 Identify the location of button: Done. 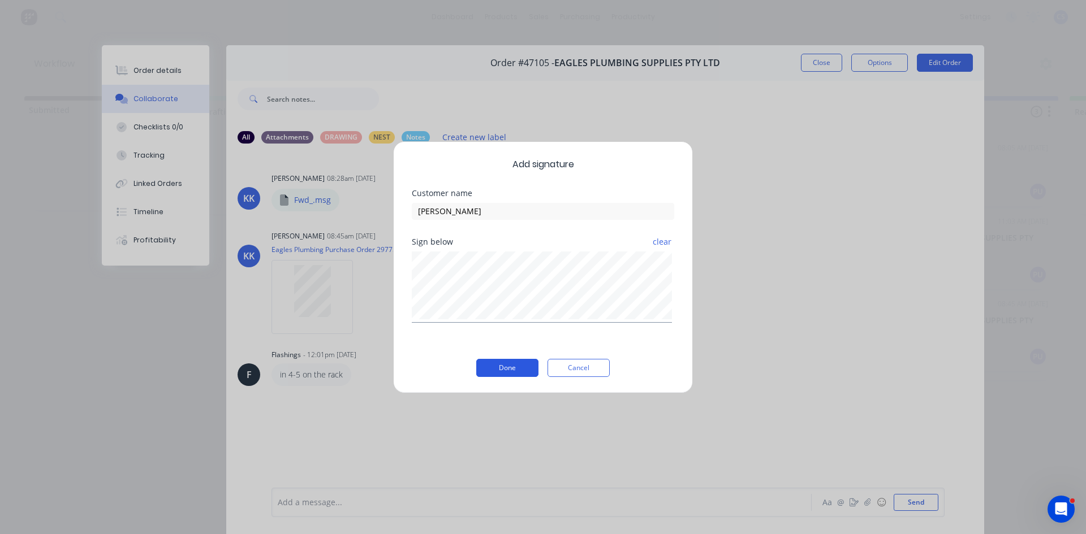
(507, 368).